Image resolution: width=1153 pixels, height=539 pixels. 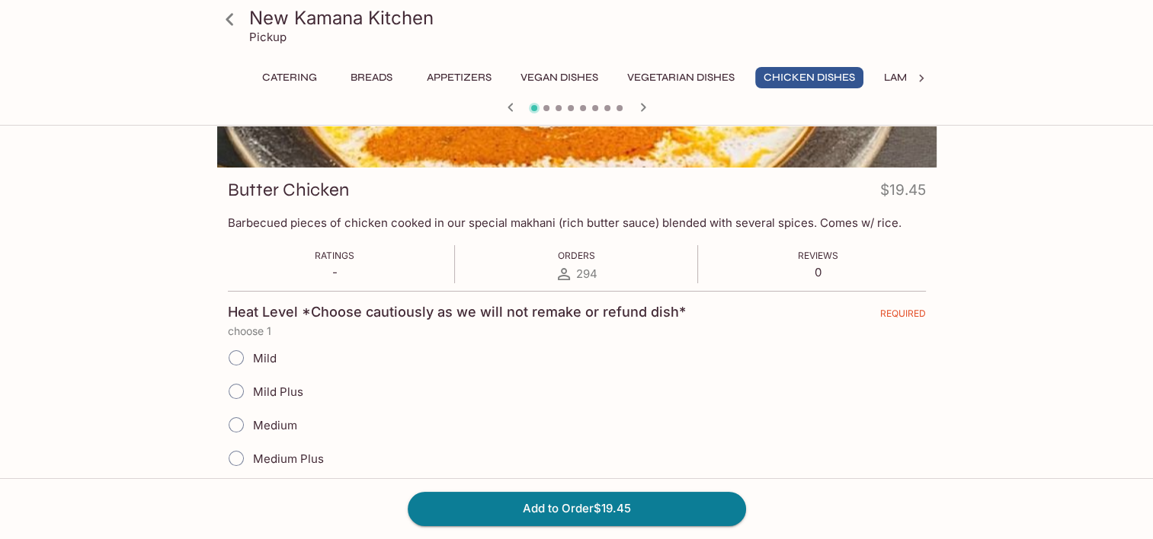 What do you see at coordinates (575, 255) in the screenshot?
I see `span: Orders` at bounding box center [575, 255].